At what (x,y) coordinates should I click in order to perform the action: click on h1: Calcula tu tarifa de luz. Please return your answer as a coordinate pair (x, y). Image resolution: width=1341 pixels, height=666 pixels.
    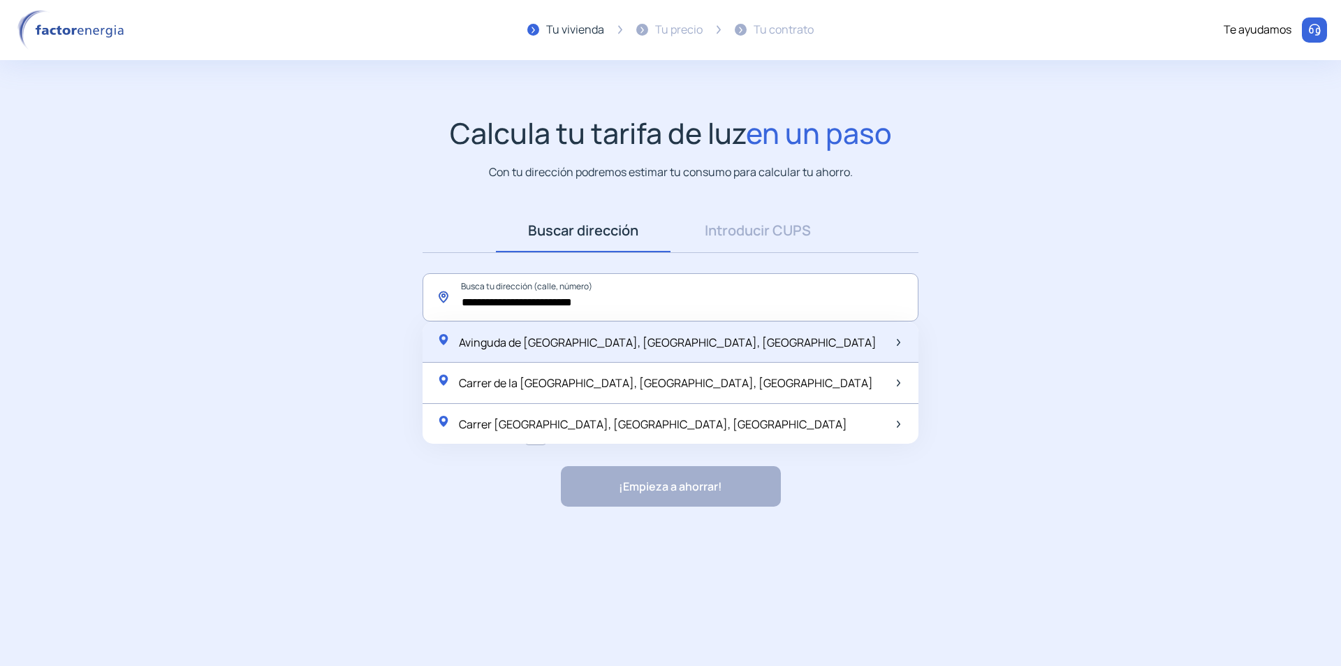
    Looking at the image, I should click on (671, 133).